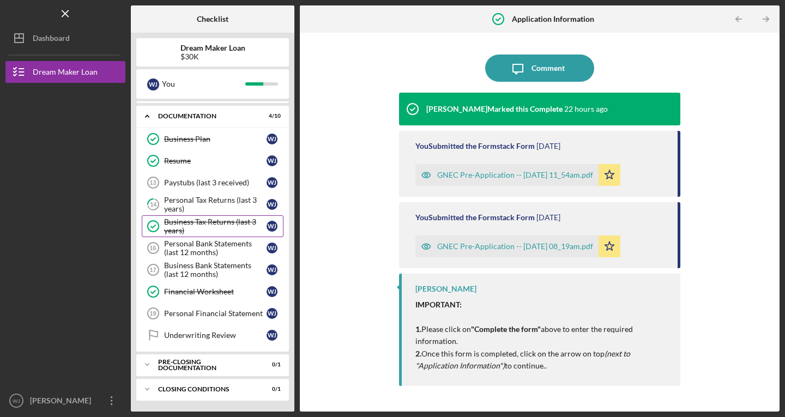 The image size is (785, 417). I want to click on a: Dashboard, so click(65, 38).